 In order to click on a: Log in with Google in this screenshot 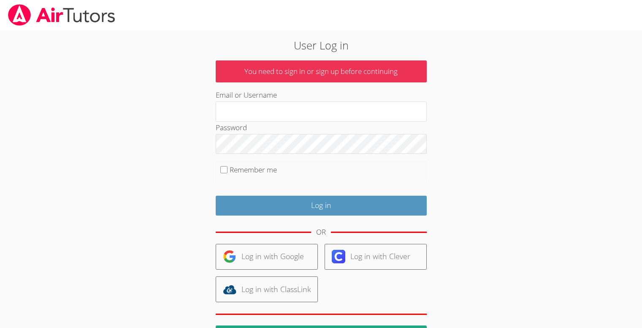, I will do `click(267, 256)`.